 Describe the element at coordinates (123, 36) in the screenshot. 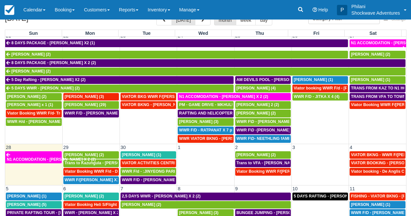

I see `span: 23` at that location.